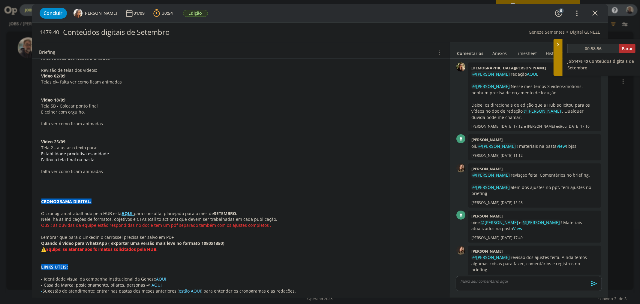 The width and height of the screenshot is (640, 304). What do you see at coordinates (101, 153) in the screenshot?
I see `span: sanidade.` at bounding box center [101, 153].